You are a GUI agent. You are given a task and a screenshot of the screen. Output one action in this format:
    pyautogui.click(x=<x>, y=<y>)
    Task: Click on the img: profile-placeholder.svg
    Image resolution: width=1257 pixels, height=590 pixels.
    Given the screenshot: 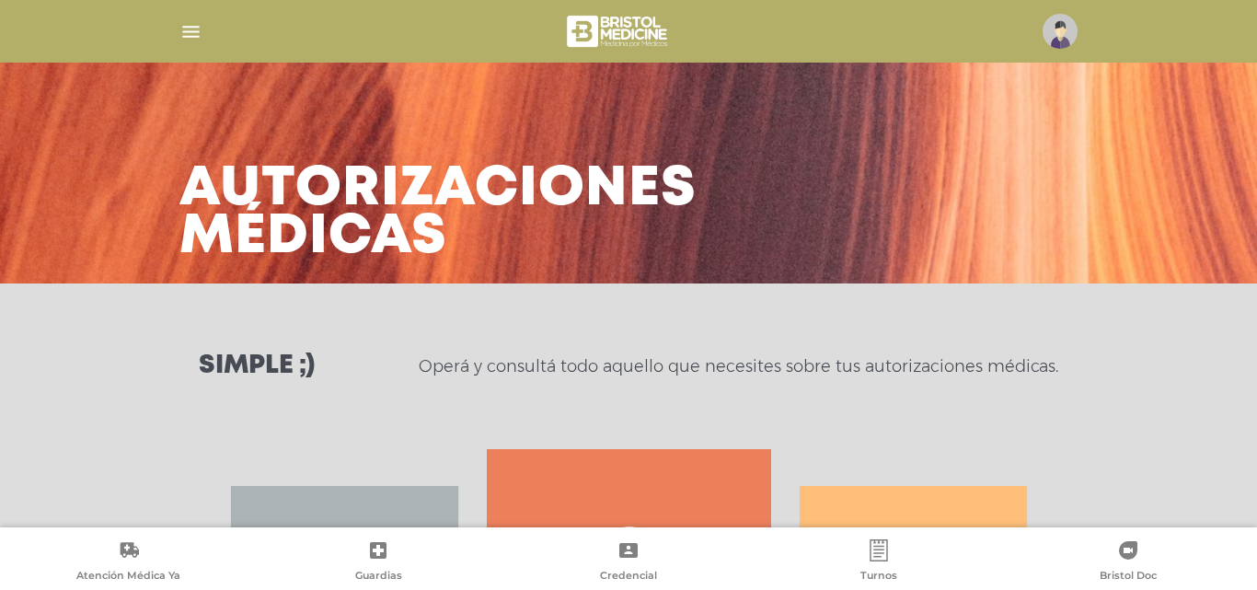 What is the action you would take?
    pyautogui.click(x=1060, y=31)
    